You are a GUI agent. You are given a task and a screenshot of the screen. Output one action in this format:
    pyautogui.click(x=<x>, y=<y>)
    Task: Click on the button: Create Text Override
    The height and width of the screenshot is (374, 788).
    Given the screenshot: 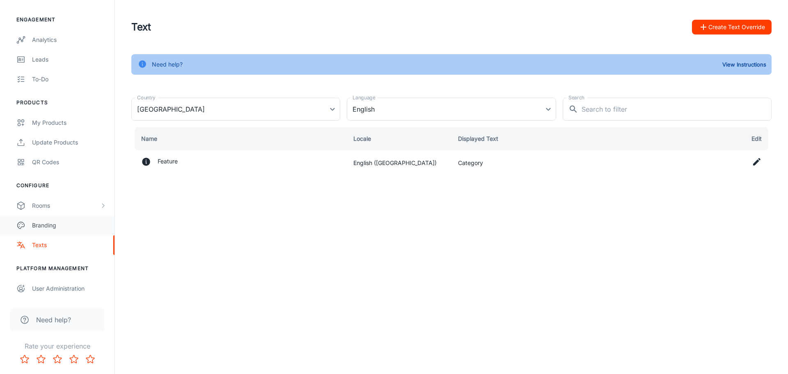 What is the action you would take?
    pyautogui.click(x=732, y=27)
    